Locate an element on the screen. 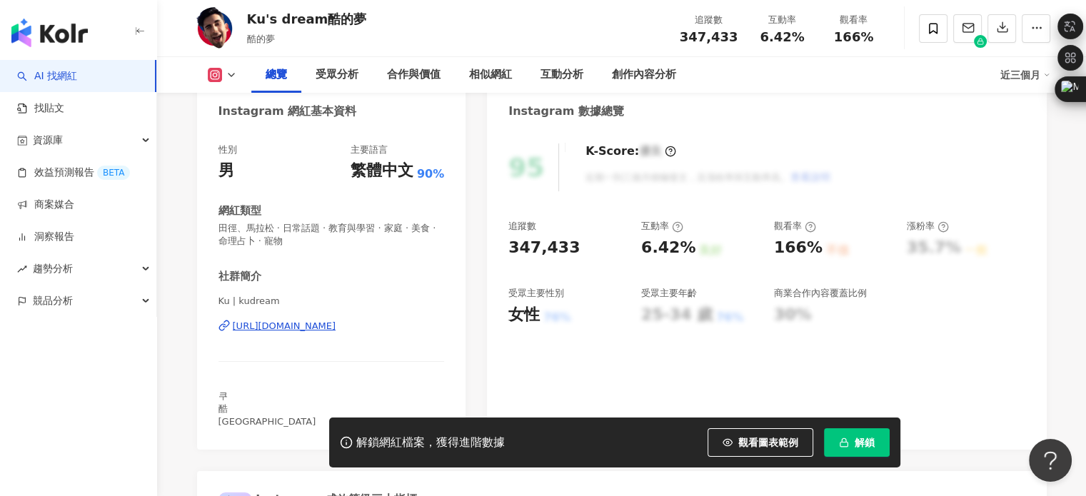 The width and height of the screenshot is (1086, 496). div: 受眾主要性別 is located at coordinates (536, 293).